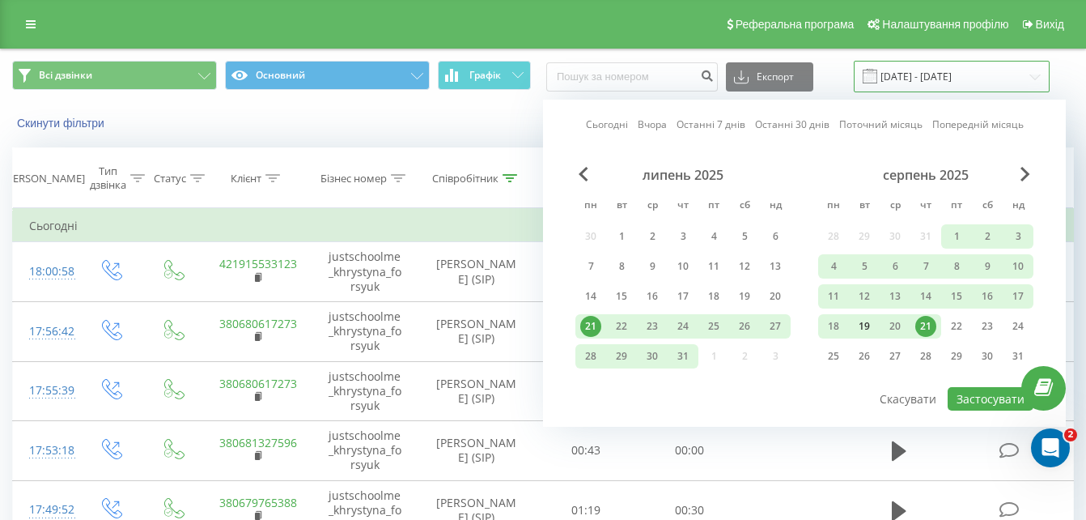 This screenshot has width=1086, height=520. What do you see at coordinates (583, 174) in the screenshot?
I see `span: Previous Month` at bounding box center [583, 174].